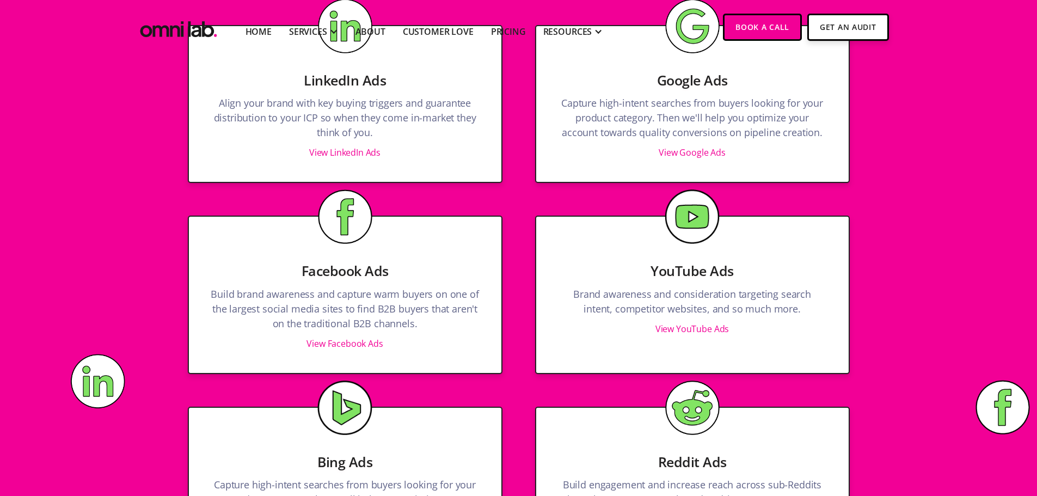  What do you see at coordinates (509, 32) in the screenshot?
I see `a: Pricing` at bounding box center [509, 32].